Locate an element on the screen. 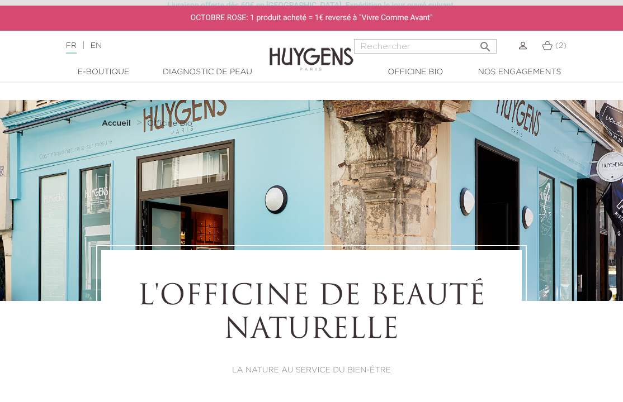  a: EN is located at coordinates (96, 46).